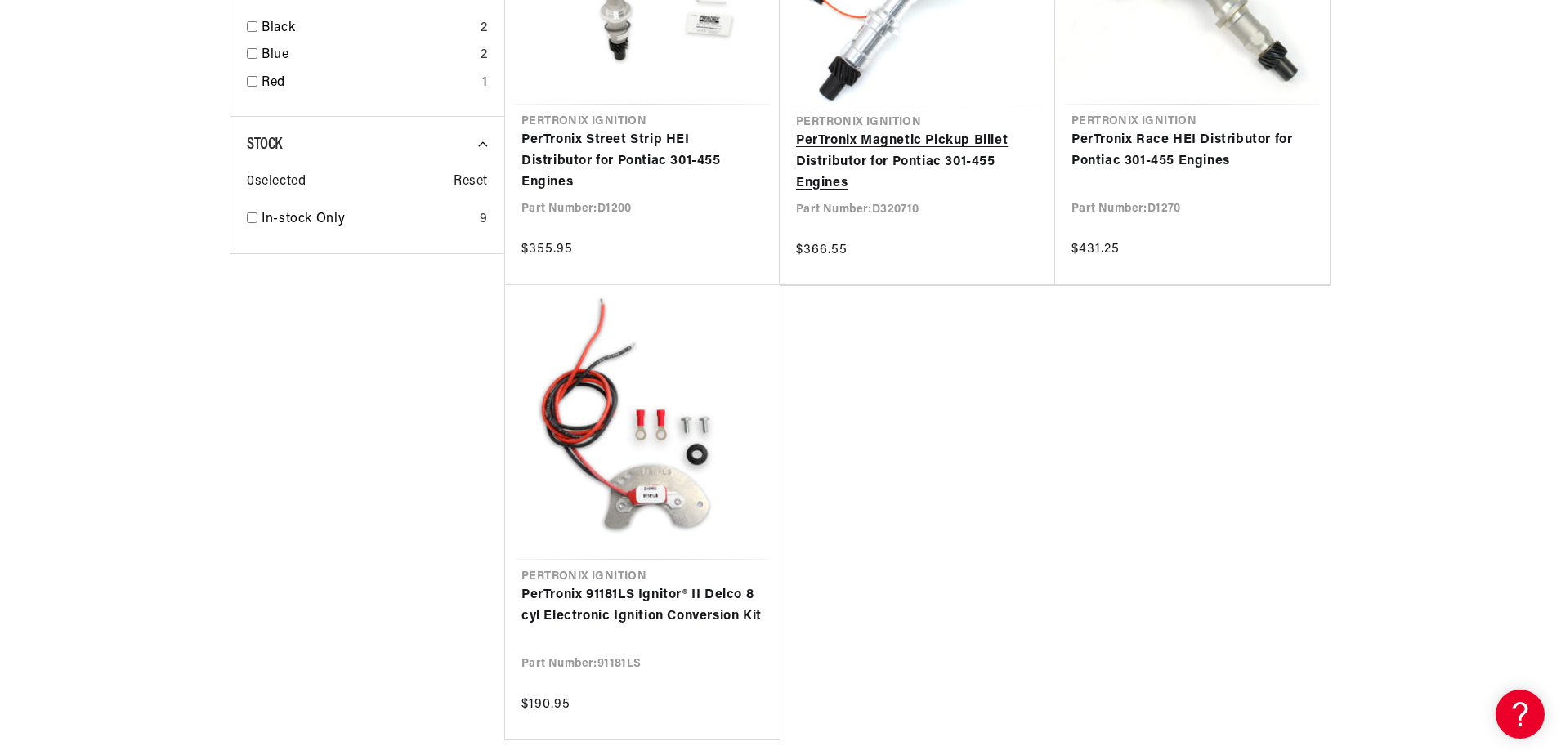 This screenshot has height=755, width=1561. What do you see at coordinates (642, 161) in the screenshot?
I see `a: PerTronix Street Strip HEI Distributor for Pontiac 301-455 Engines` at bounding box center [642, 161].